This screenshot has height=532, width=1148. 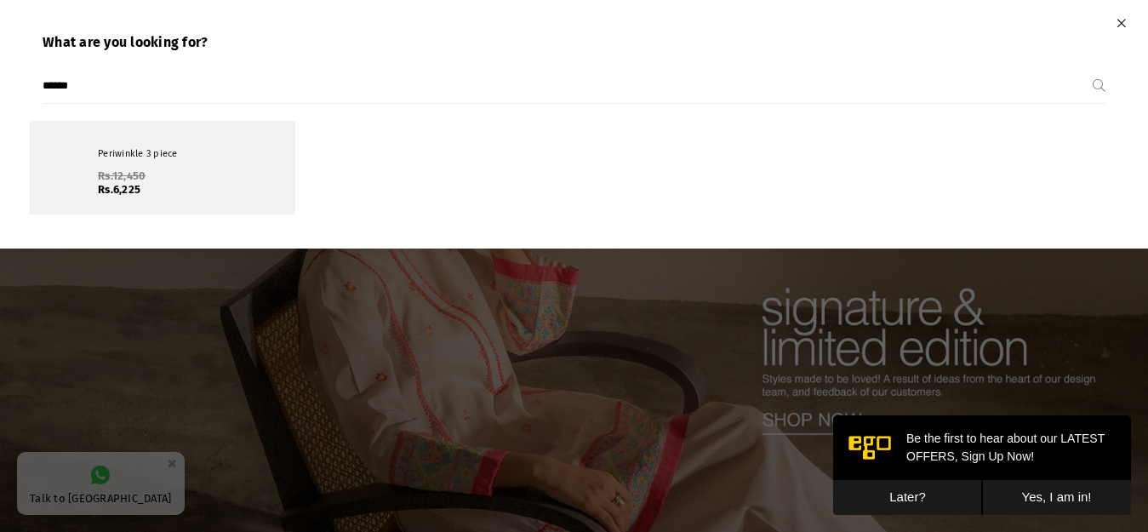 I want to click on div: Be the first to hear about our LATEST OFFERS, Sign Up Now!, so click(x=177, y=32).